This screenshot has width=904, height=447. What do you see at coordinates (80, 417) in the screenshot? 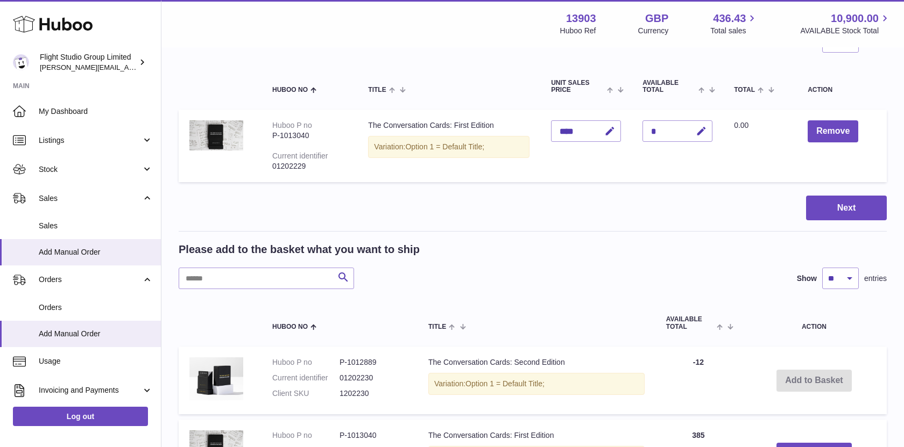
I see `a: Log out` at bounding box center [80, 417].